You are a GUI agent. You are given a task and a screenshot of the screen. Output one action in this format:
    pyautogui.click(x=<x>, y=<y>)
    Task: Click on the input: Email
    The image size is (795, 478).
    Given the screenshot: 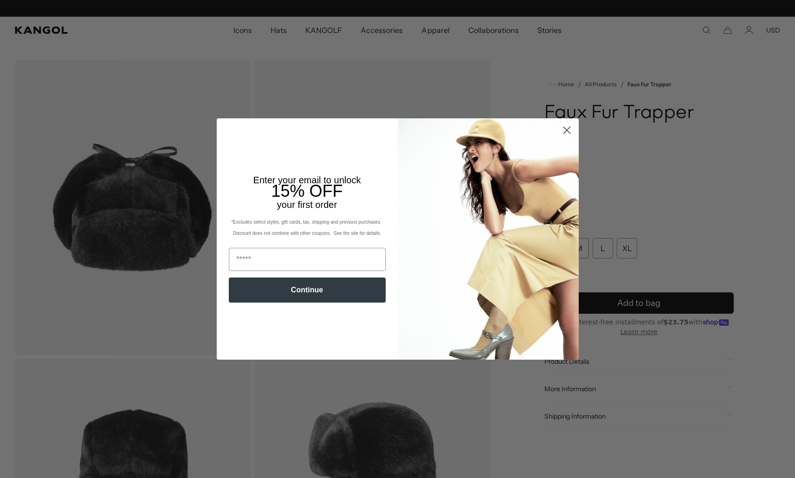 What is the action you would take?
    pyautogui.click(x=307, y=259)
    